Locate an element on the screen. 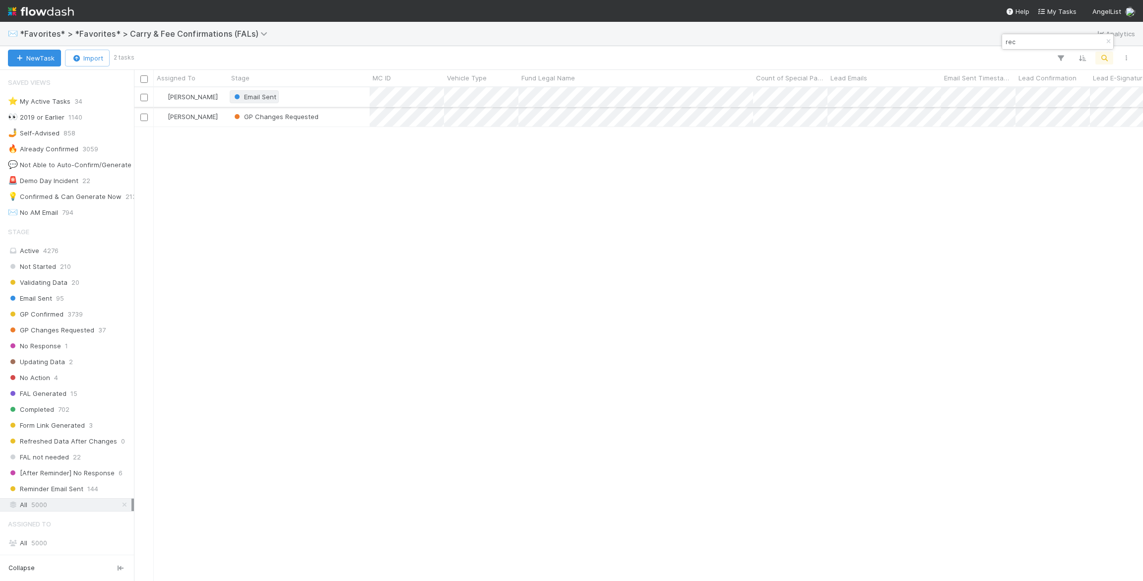 This screenshot has width=1143, height=581. span: 34 is located at coordinates (78, 101).